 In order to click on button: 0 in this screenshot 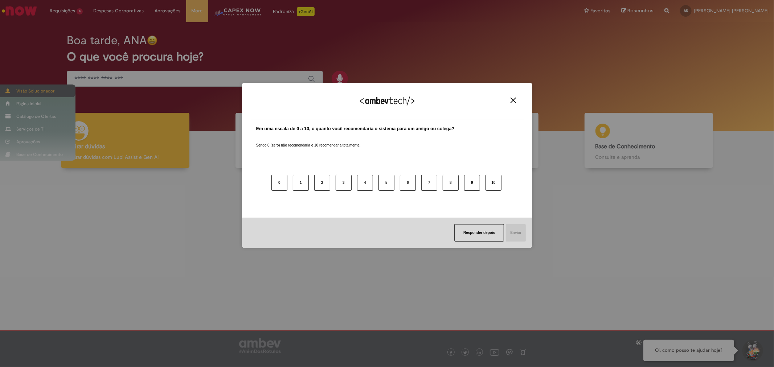, I will do `click(280, 183)`.